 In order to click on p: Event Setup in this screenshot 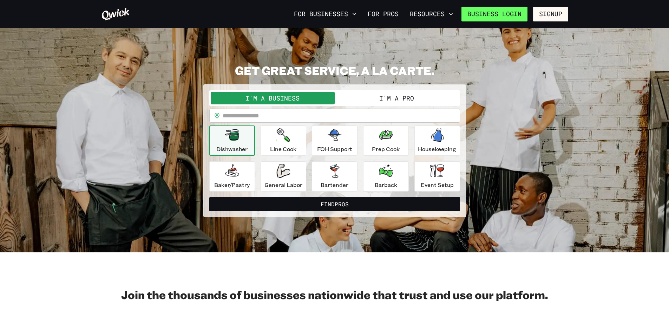, I will do `click(437, 185)`.